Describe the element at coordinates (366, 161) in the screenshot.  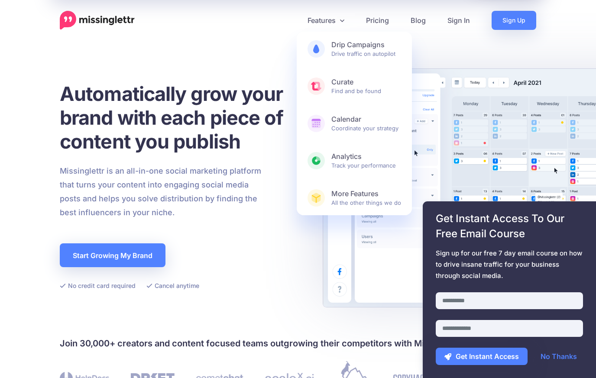
I see `span: Track your performance` at that location.